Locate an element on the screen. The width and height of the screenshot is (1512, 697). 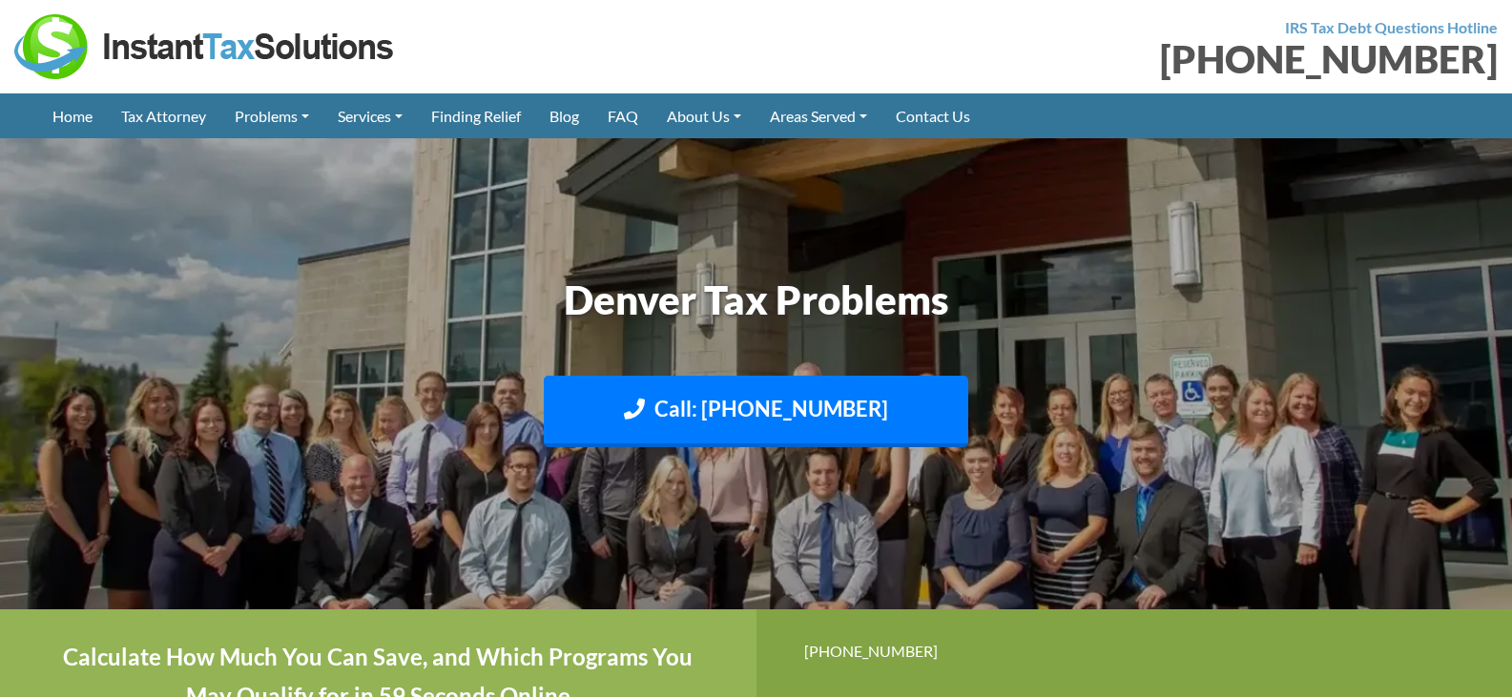
a: Finding Relief is located at coordinates (476, 115).